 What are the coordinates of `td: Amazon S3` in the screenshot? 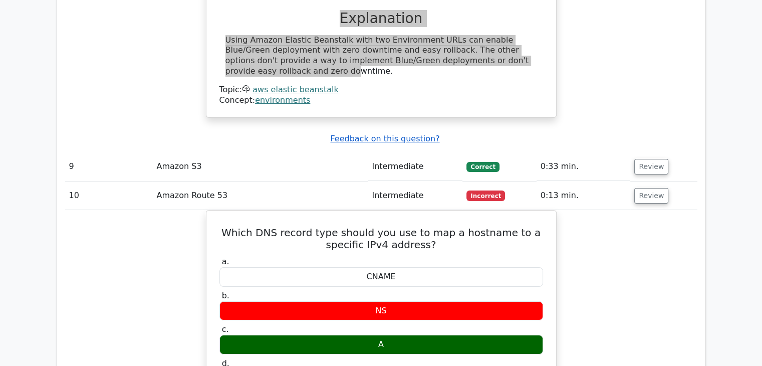 It's located at (260, 166).